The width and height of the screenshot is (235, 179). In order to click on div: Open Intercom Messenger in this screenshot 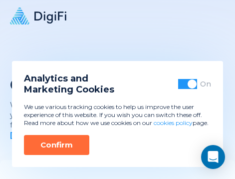, I will do `click(213, 157)`.